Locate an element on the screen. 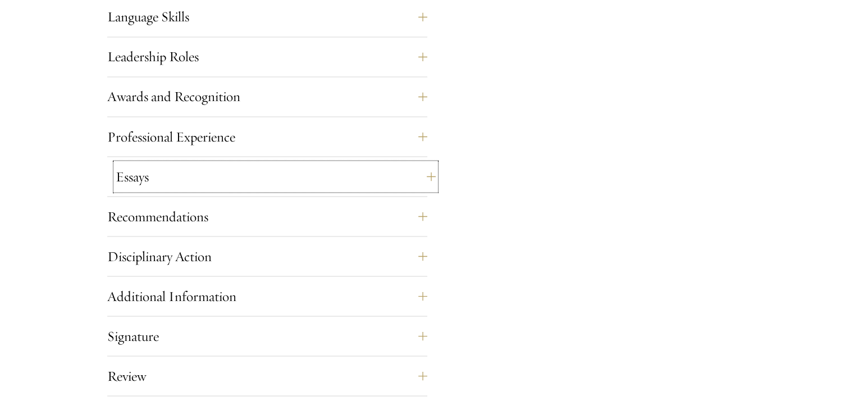 Image resolution: width=854 pixels, height=410 pixels. button: Leadership Roles is located at coordinates (267, 57).